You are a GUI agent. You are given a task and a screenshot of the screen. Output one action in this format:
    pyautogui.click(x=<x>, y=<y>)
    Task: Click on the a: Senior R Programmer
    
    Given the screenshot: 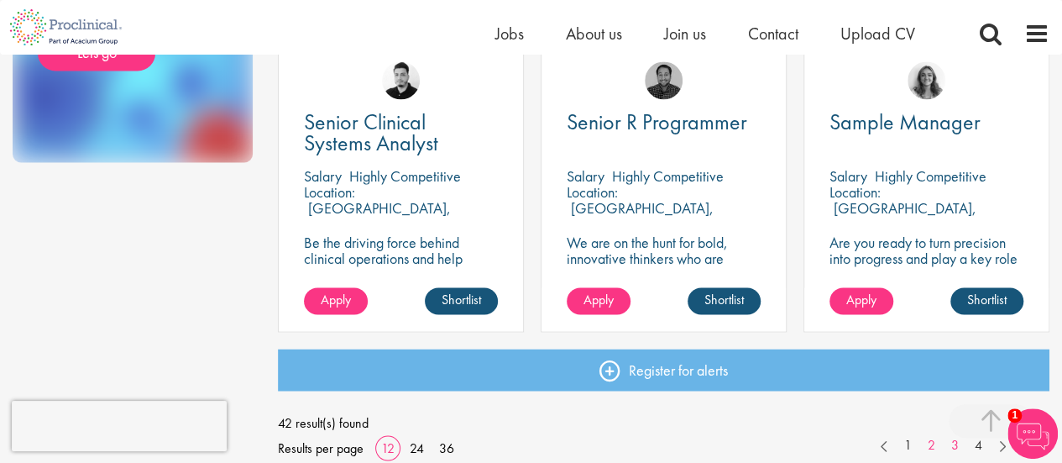 What is the action you would take?
    pyautogui.click(x=663, y=122)
    